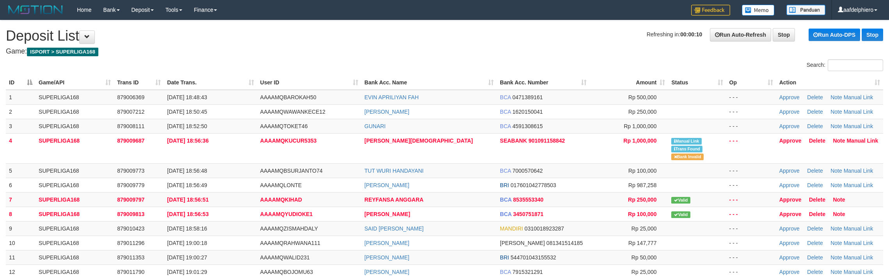  Describe the element at coordinates (288, 140) in the screenshot. I see `span: AAAAMQKUCUR5353` at that location.